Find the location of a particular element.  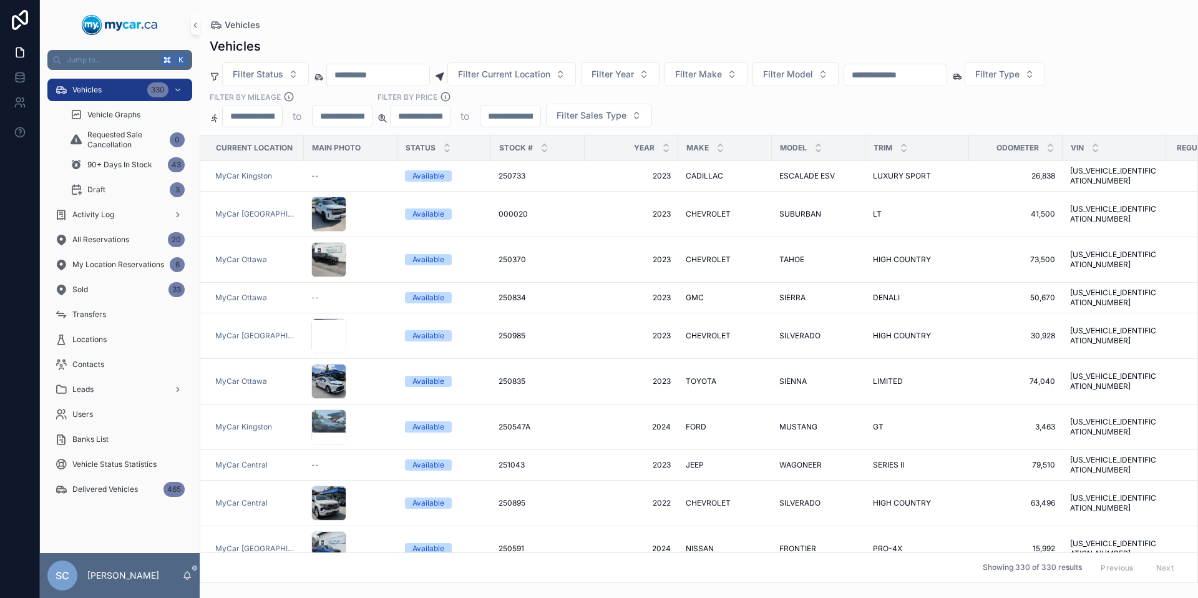

div: 43 is located at coordinates (176, 165).